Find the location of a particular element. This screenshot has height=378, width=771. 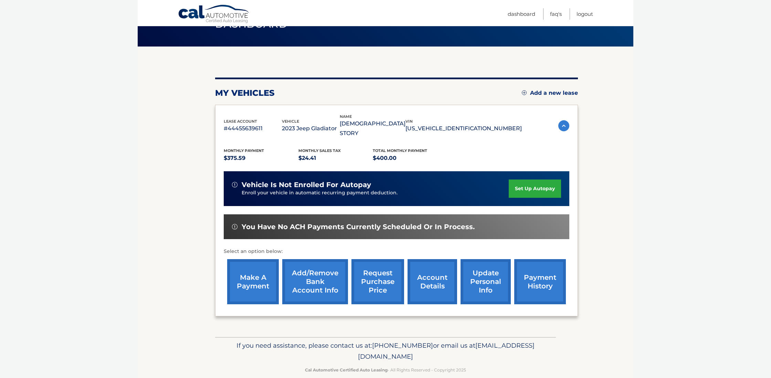

span: name is located at coordinates (346, 116).